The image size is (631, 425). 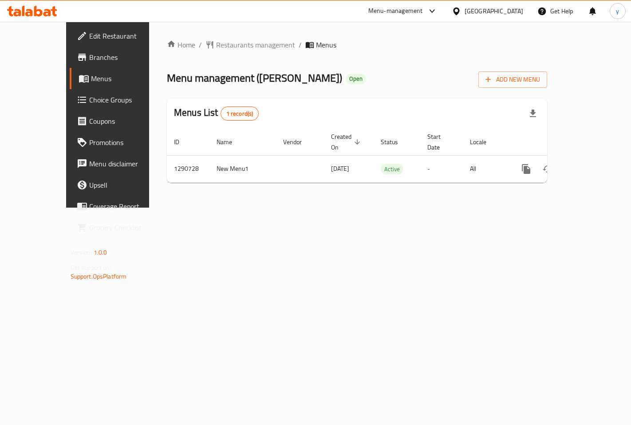 What do you see at coordinates (617, 11) in the screenshot?
I see `span: y` at bounding box center [617, 11].